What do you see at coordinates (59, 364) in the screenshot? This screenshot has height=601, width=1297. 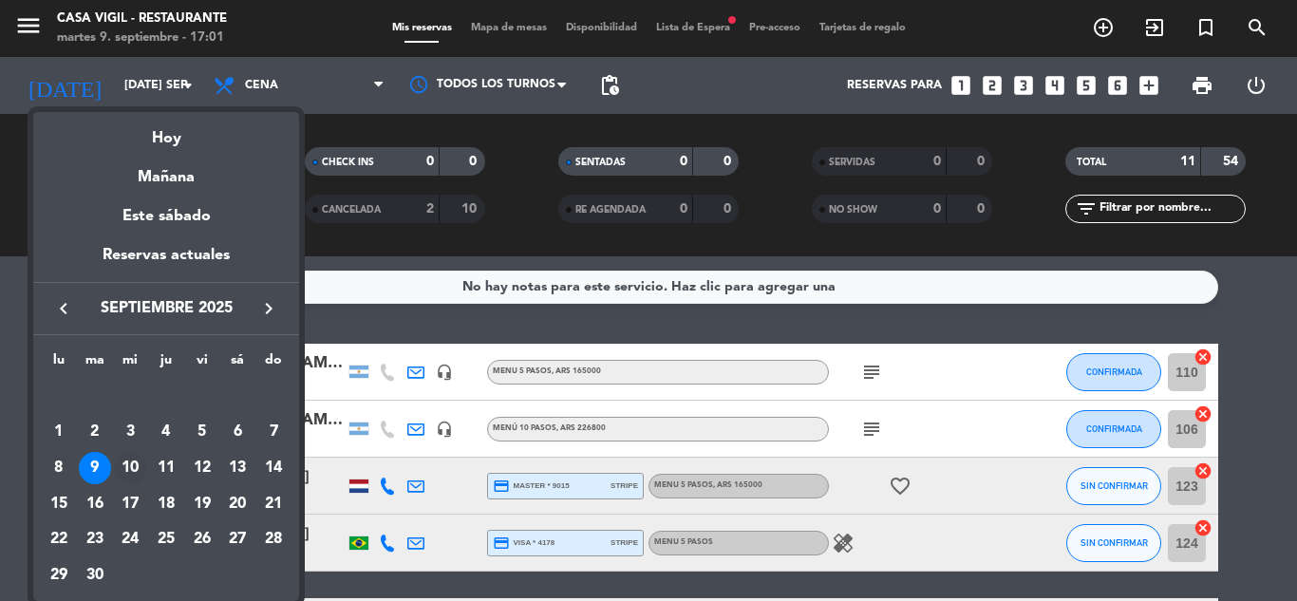 I see `th: lunes` at bounding box center [59, 364].